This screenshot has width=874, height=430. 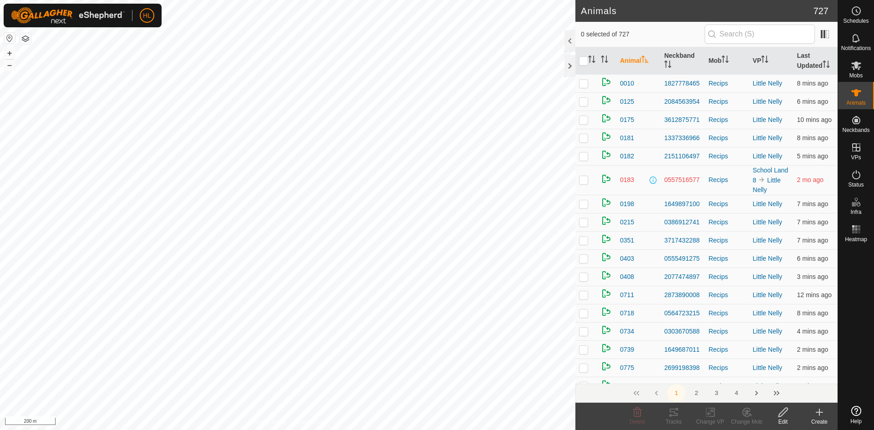 What do you see at coordinates (776, 393) in the screenshot?
I see `button: Last Page` at bounding box center [776, 393].